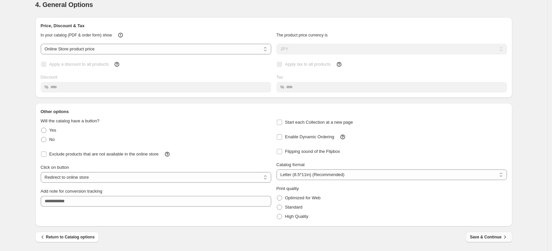  I want to click on span: Catalog format, so click(290, 164).